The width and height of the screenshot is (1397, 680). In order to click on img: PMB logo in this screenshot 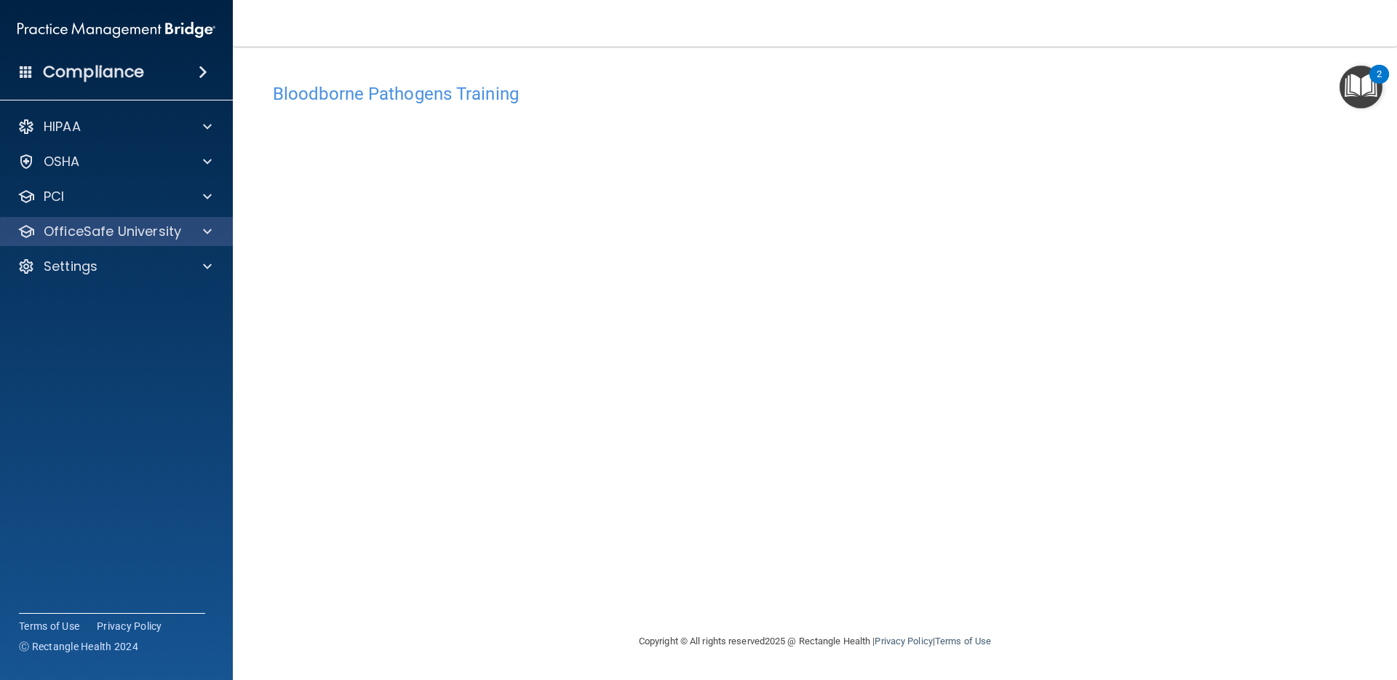, I will do `click(116, 30)`.